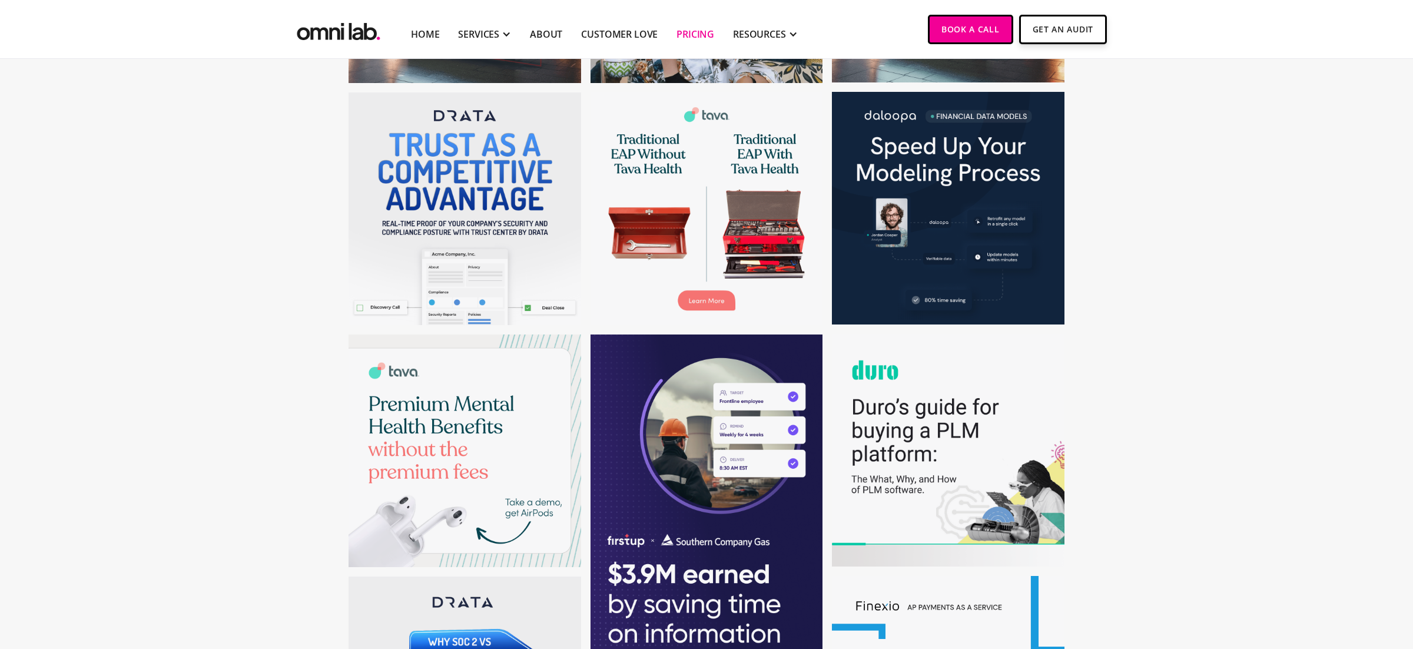 This screenshot has height=649, width=1413. I want to click on a: Book a Call, so click(970, 29).